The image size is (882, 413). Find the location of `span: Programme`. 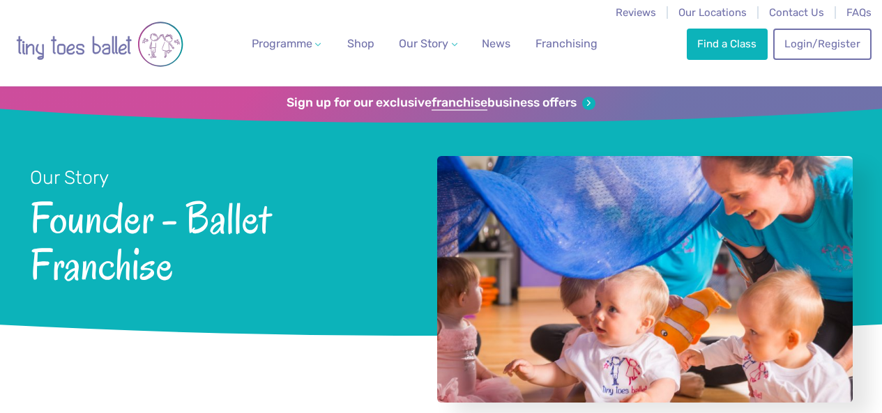

span: Programme is located at coordinates (282, 43).